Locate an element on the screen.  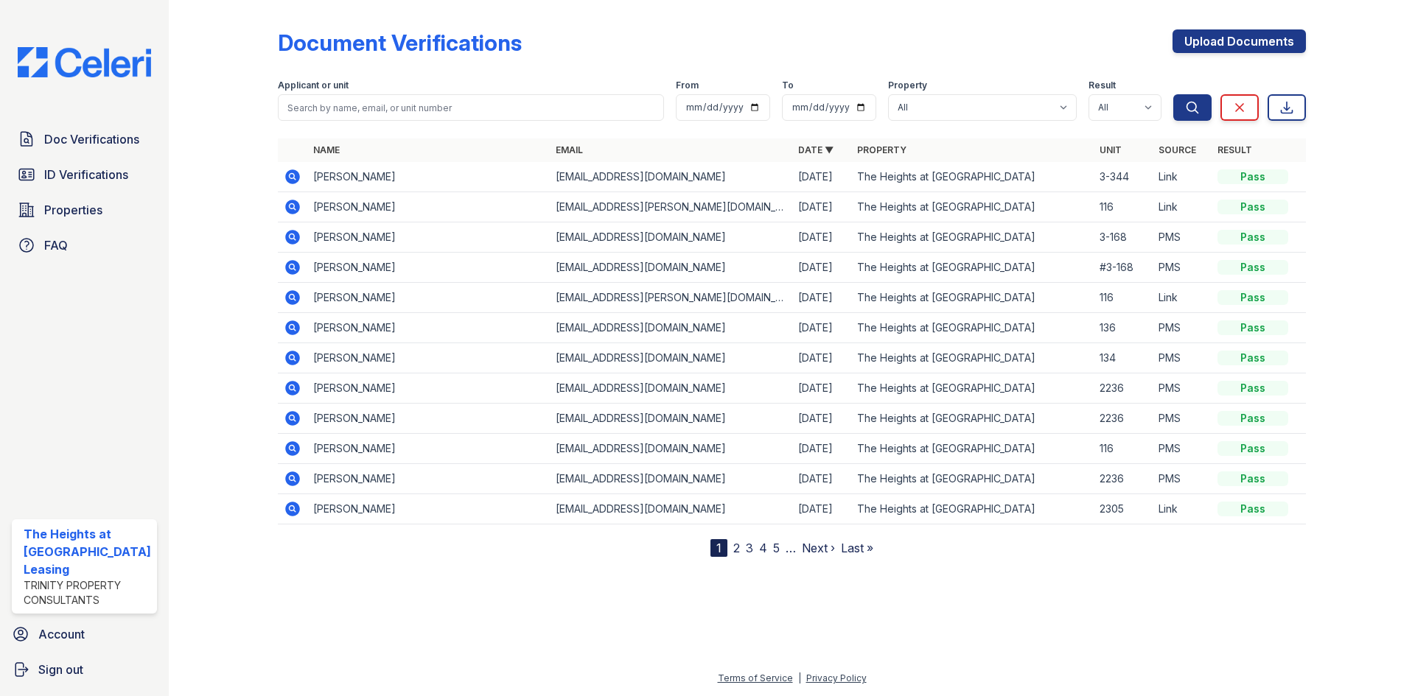
a: Source is located at coordinates (1177, 150).